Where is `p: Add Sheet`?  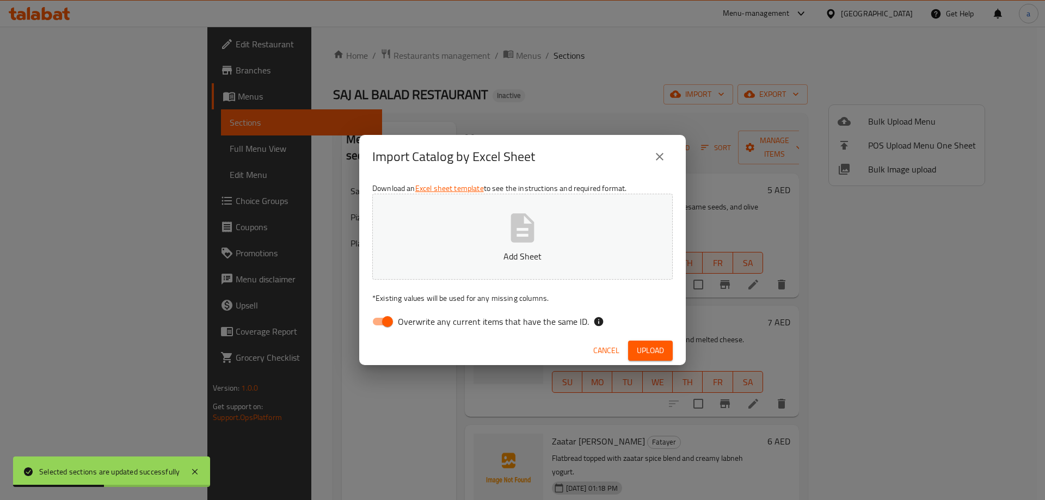 p: Add Sheet is located at coordinates (523, 256).